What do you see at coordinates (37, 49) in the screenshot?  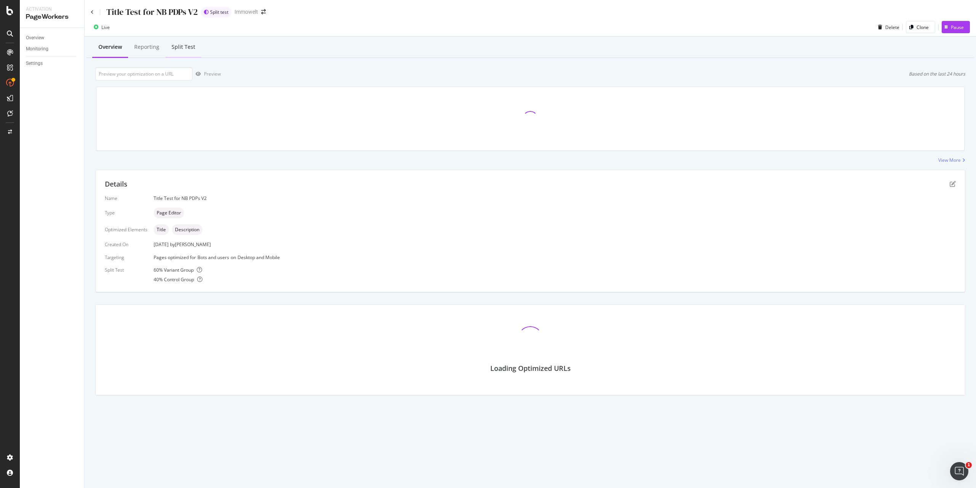 I see `div: Monitoring` at bounding box center [37, 49].